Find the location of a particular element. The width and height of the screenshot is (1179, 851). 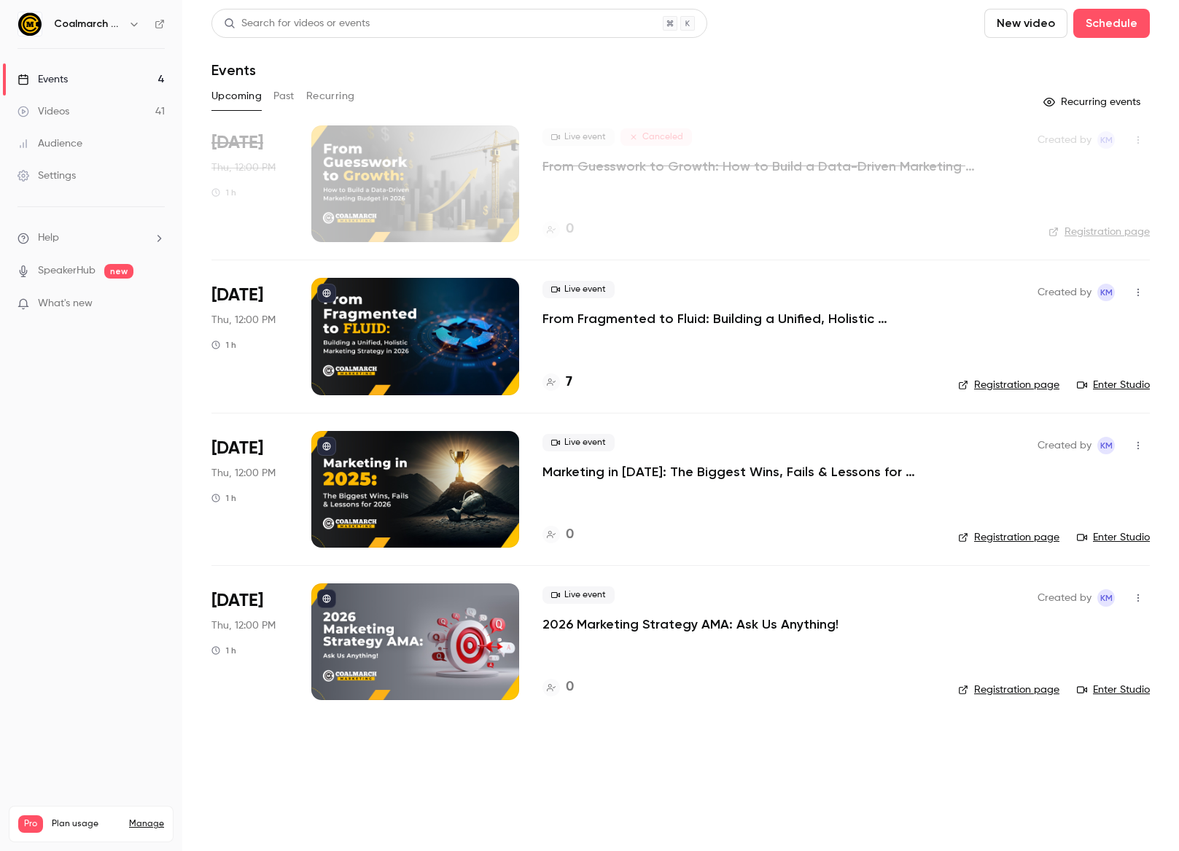

div: Search for videos or events is located at coordinates (297, 23).